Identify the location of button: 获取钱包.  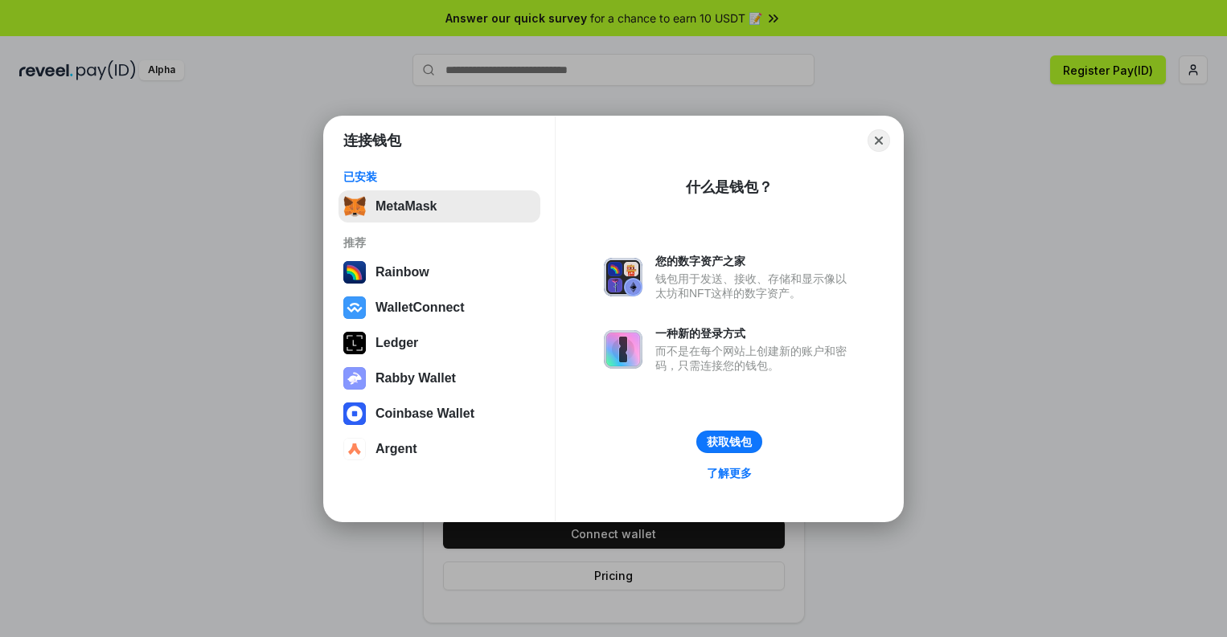
(729, 442).